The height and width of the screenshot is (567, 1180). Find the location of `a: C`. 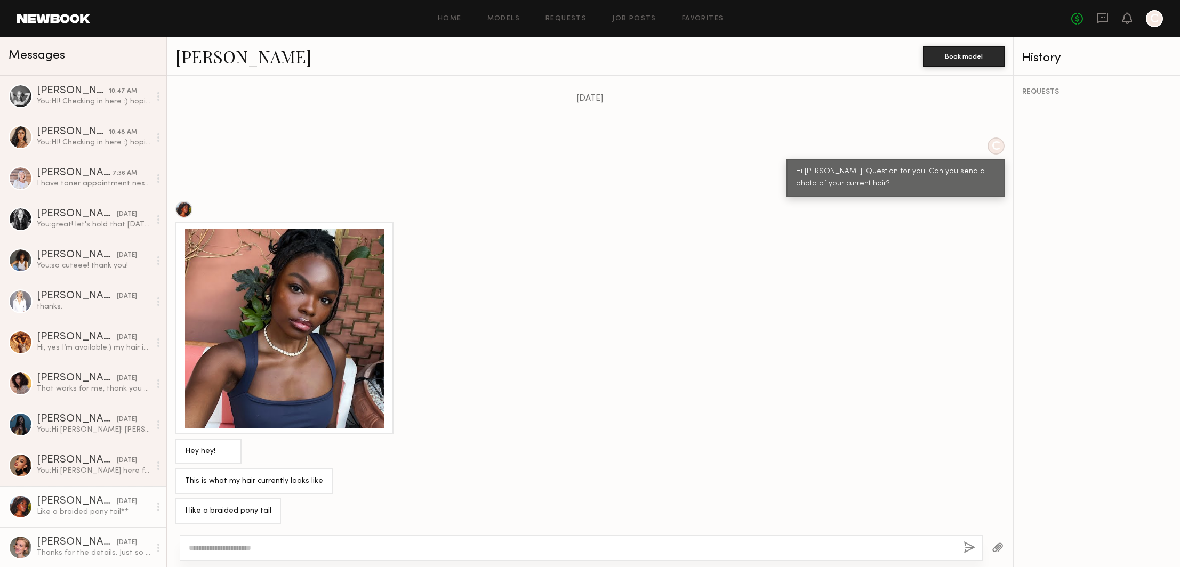

a: C is located at coordinates (1154, 19).